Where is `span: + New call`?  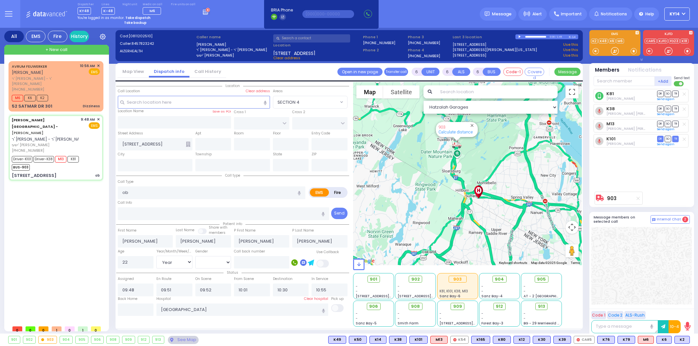
span: + New call is located at coordinates (56, 50).